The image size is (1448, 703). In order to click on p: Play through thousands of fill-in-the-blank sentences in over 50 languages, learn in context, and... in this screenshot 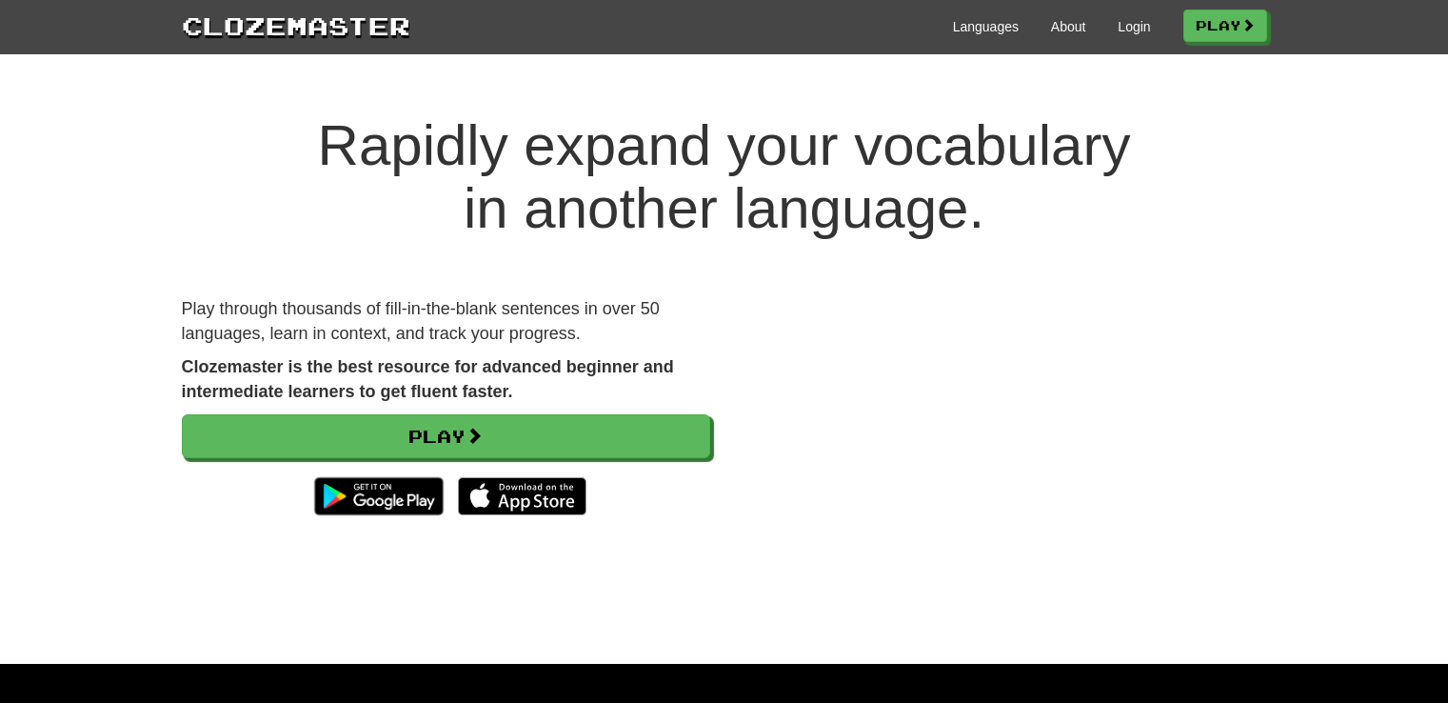, I will do `click(446, 321)`.